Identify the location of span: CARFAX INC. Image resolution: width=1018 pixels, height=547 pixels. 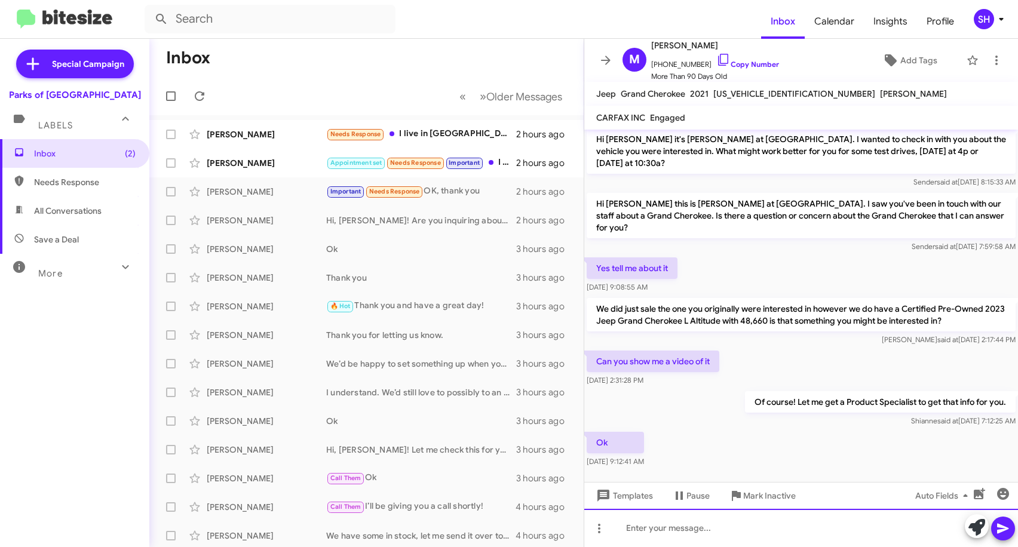
(621, 118).